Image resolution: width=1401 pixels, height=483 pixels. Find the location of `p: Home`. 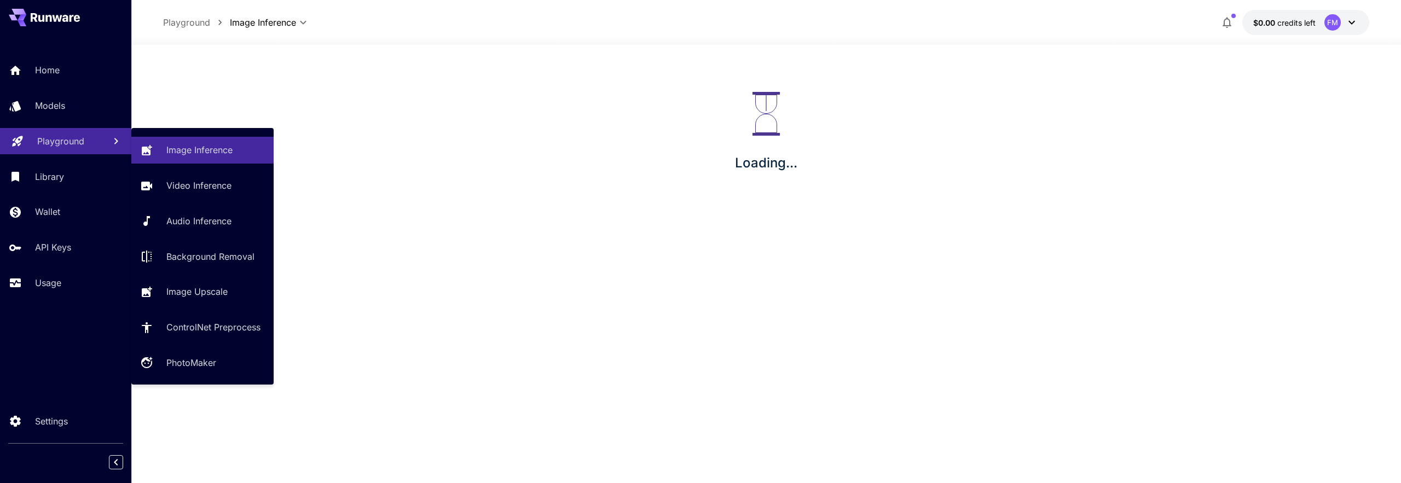

p: Home is located at coordinates (47, 70).